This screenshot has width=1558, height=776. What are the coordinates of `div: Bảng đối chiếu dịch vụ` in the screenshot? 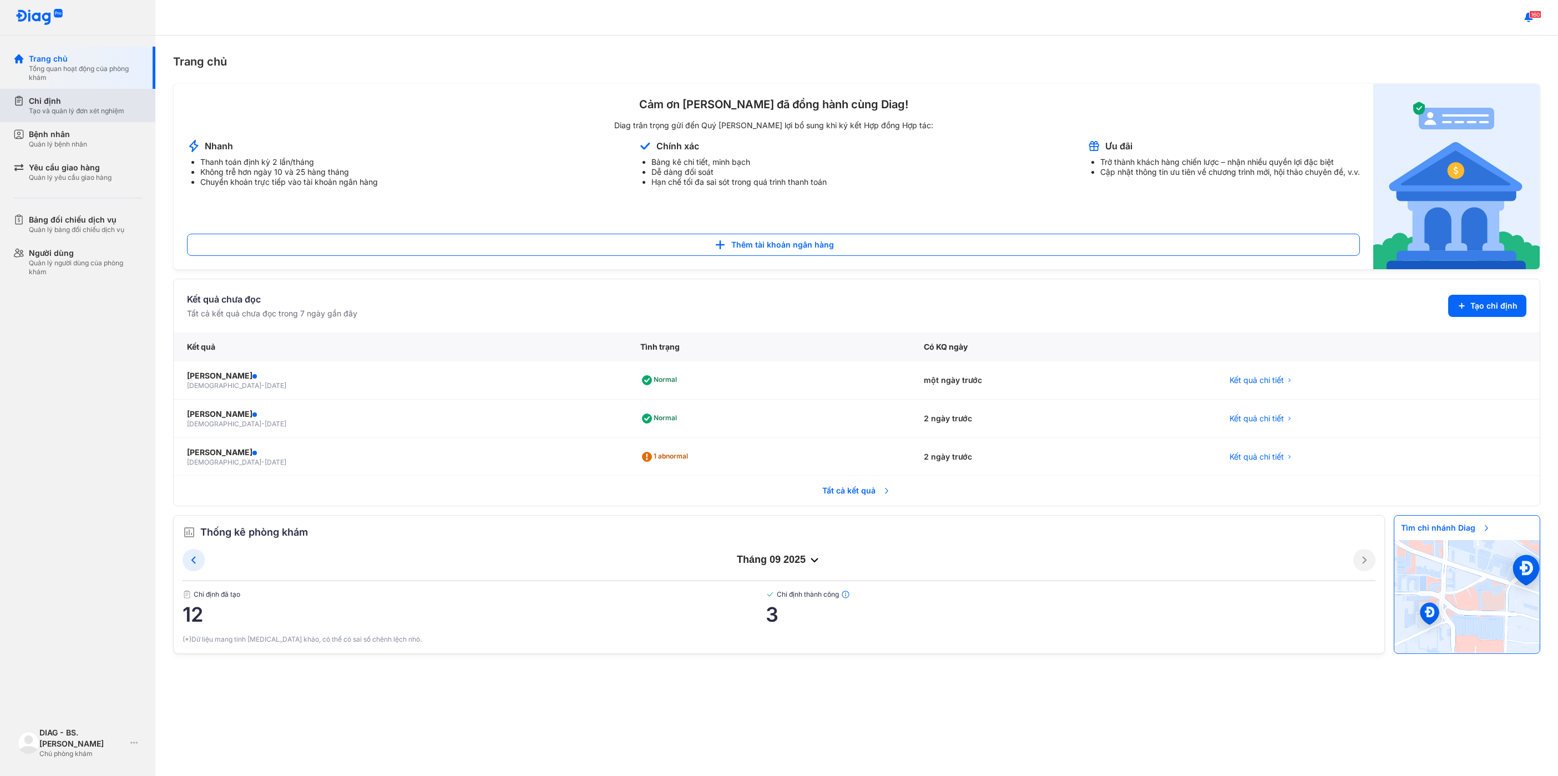 It's located at (77, 220).